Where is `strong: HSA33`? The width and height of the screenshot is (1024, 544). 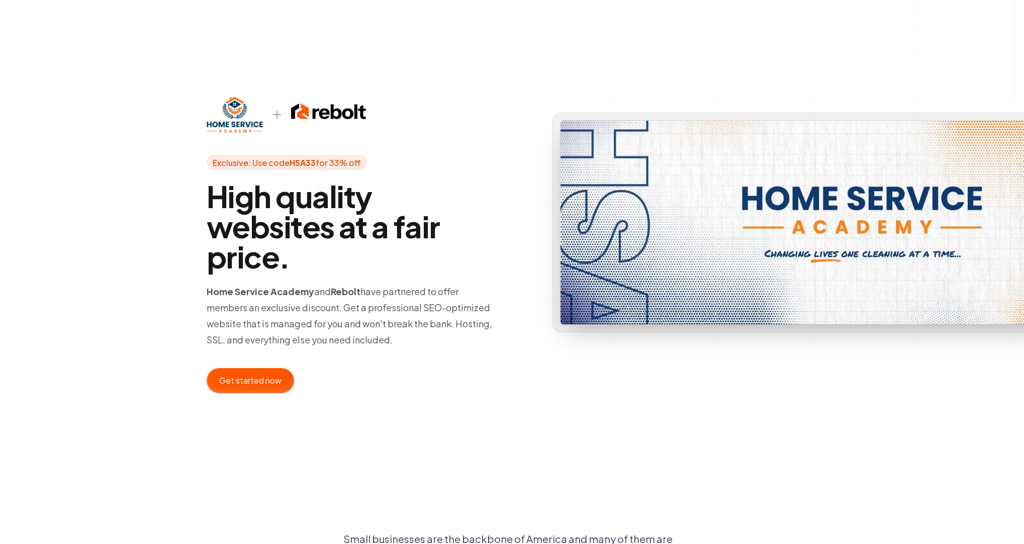 strong: HSA33 is located at coordinates (303, 162).